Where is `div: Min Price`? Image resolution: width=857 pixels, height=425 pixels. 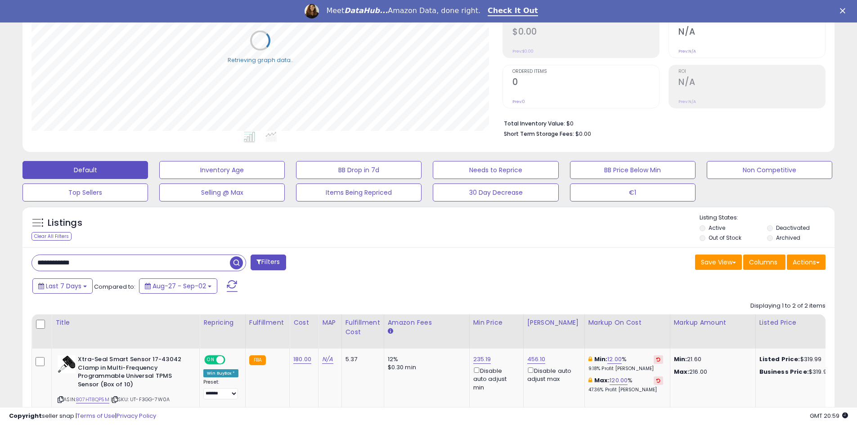
div: Min Price is located at coordinates (496, 323).